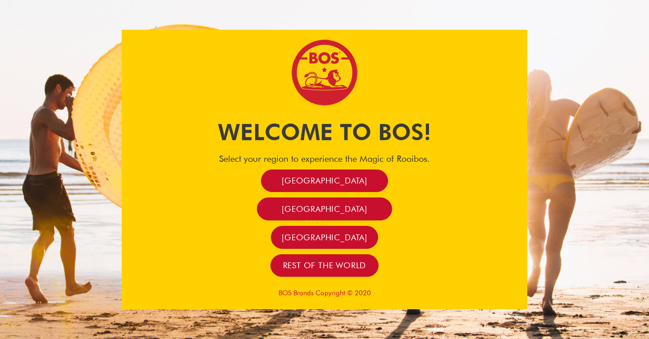 The width and height of the screenshot is (649, 339). I want to click on span: Rest of the world, so click(324, 265).